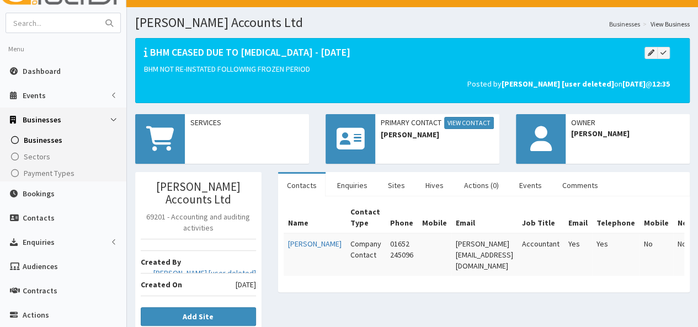 Image resolution: width=698 pixels, height=327 pixels. Describe the element at coordinates (198, 317) in the screenshot. I see `b: Add Site` at that location.